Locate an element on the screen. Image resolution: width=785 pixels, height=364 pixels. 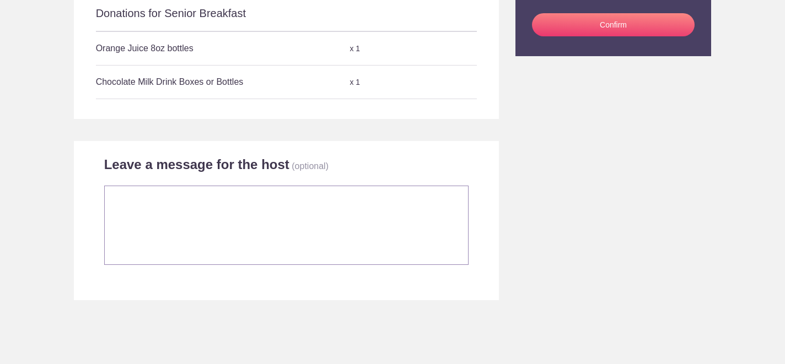
h2: Leave a message for the host is located at coordinates (197, 165).